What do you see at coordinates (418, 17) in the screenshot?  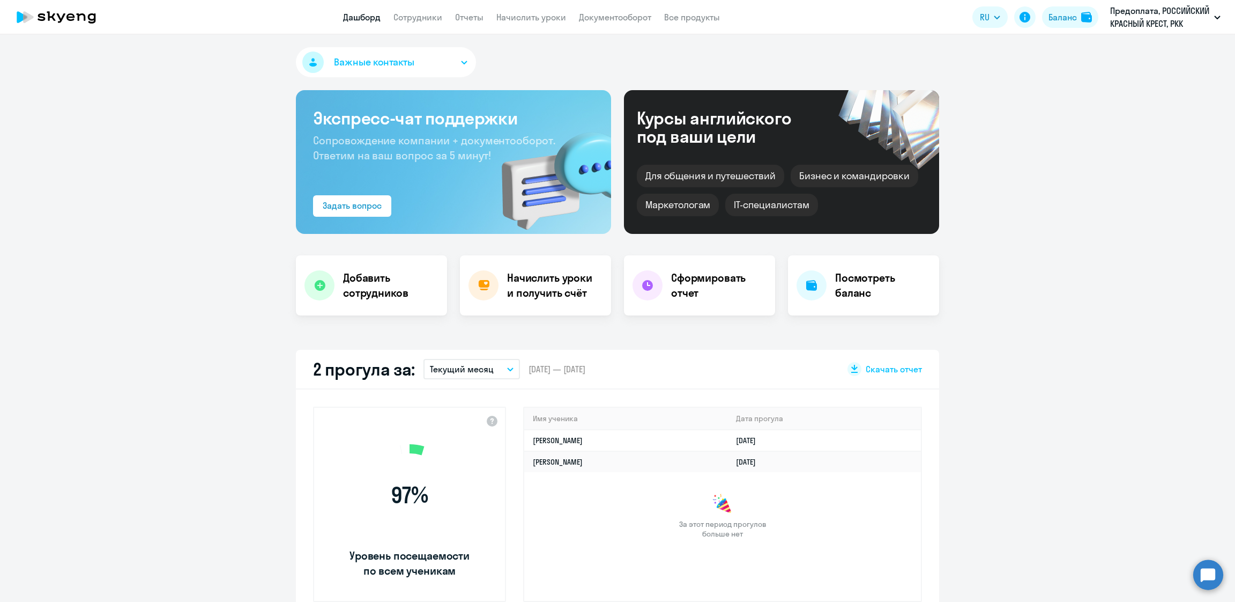 I see `a: Сотрудники` at bounding box center [418, 17].